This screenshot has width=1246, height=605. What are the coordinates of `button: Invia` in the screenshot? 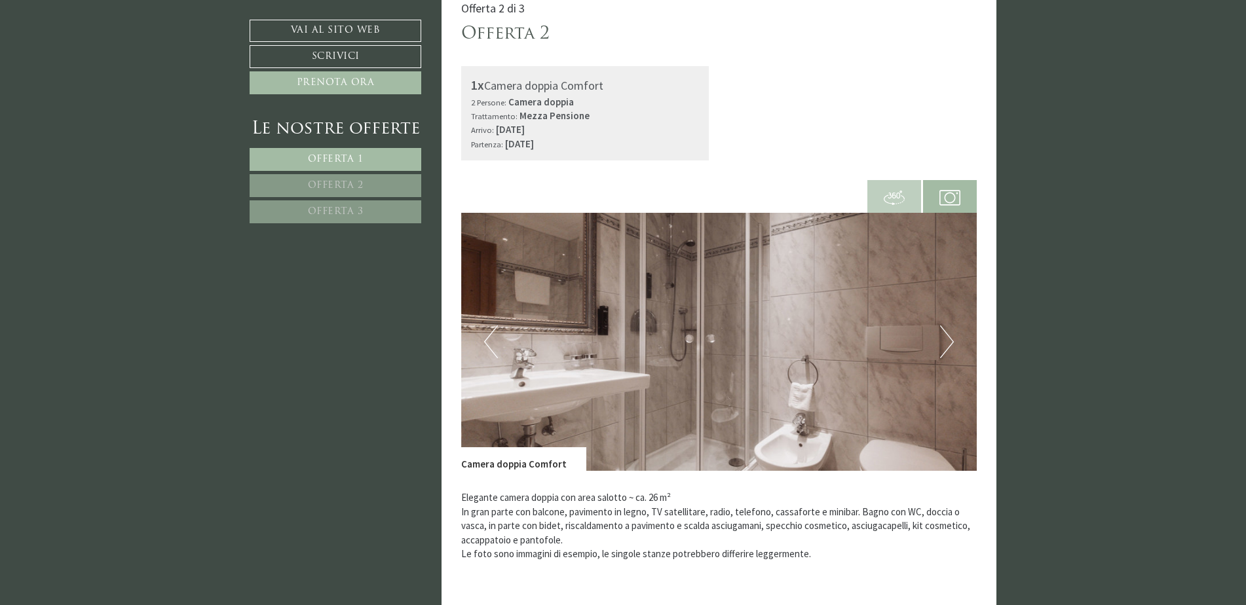 It's located at (481, 356).